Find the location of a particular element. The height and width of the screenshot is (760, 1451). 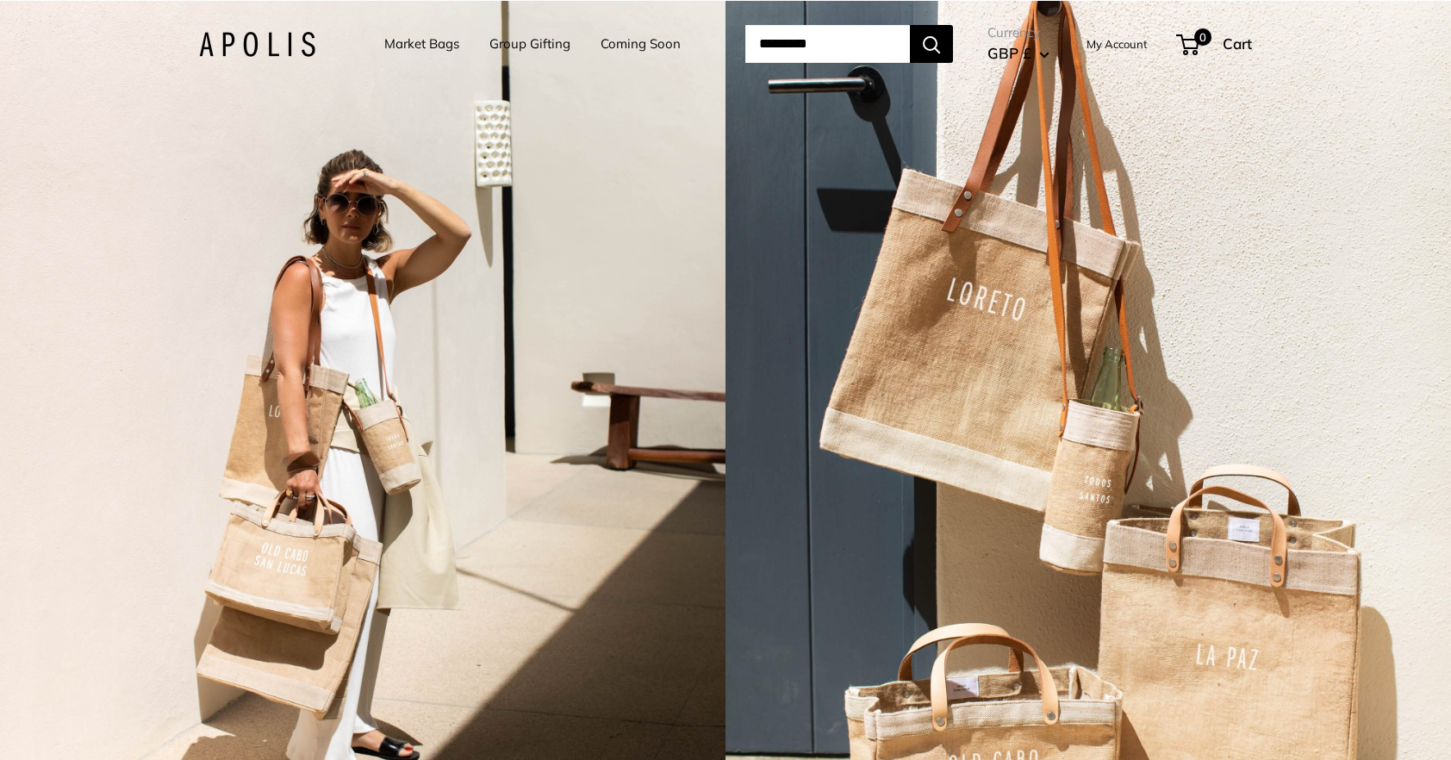

a: 0 Cart is located at coordinates (1215, 44).